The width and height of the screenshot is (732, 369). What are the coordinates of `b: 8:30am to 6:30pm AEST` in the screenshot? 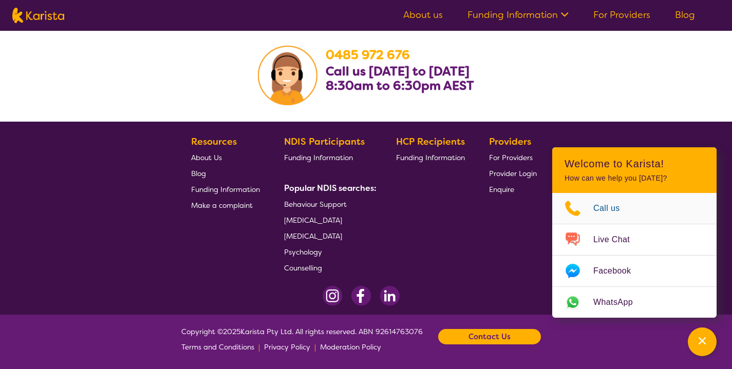 It's located at (400, 86).